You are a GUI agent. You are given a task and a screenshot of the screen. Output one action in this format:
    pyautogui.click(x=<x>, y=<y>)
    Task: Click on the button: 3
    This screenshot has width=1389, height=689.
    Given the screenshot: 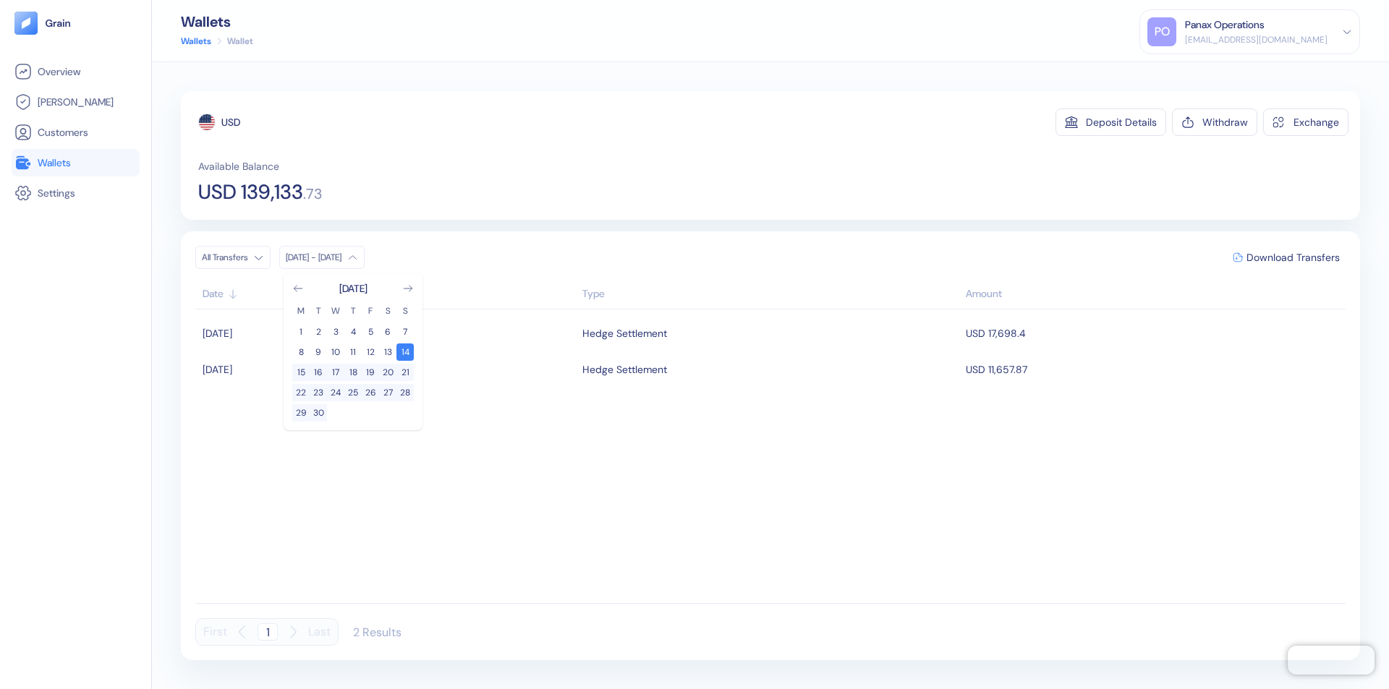 What is the action you would take?
    pyautogui.click(x=336, y=332)
    